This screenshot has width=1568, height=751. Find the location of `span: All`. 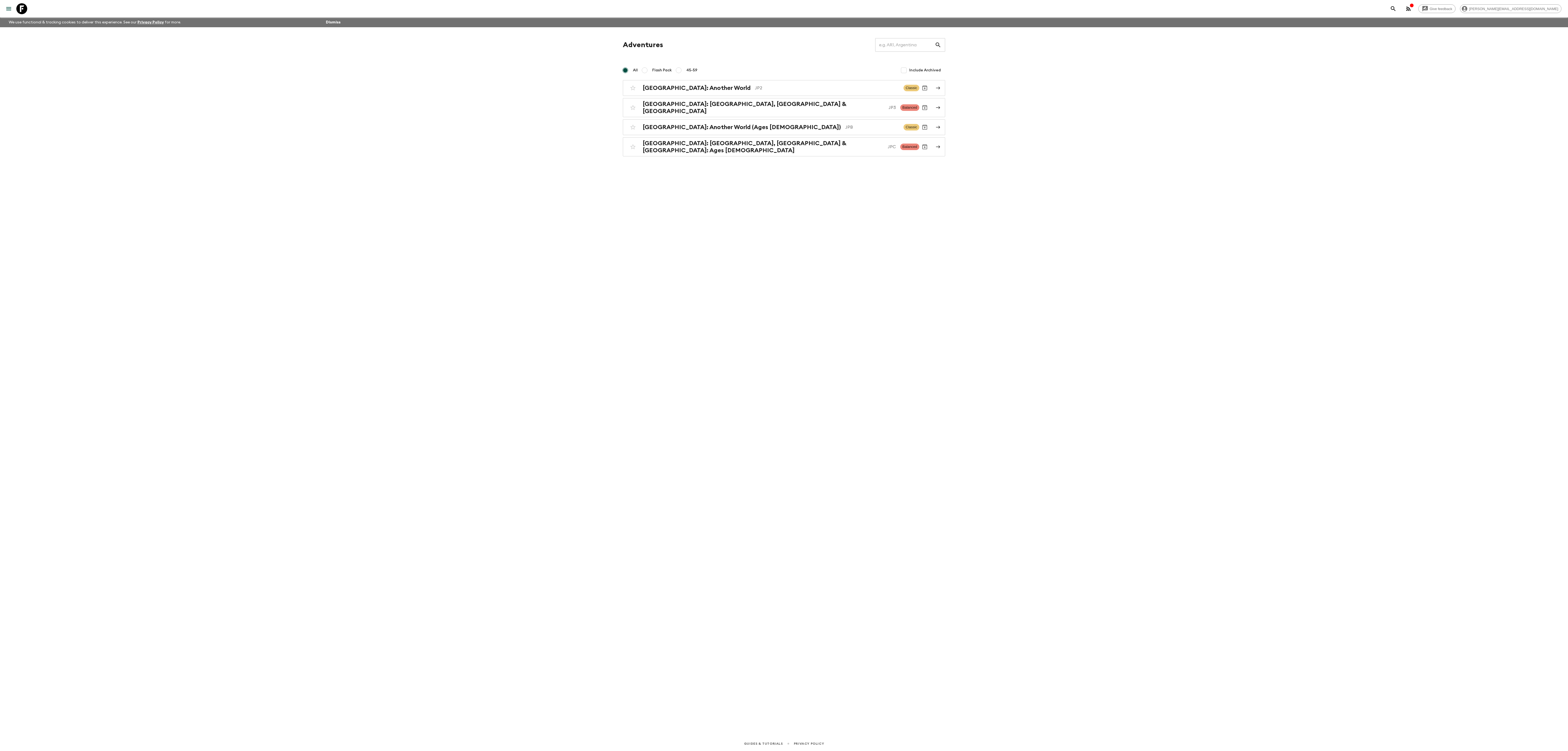

span: All is located at coordinates (635, 70).